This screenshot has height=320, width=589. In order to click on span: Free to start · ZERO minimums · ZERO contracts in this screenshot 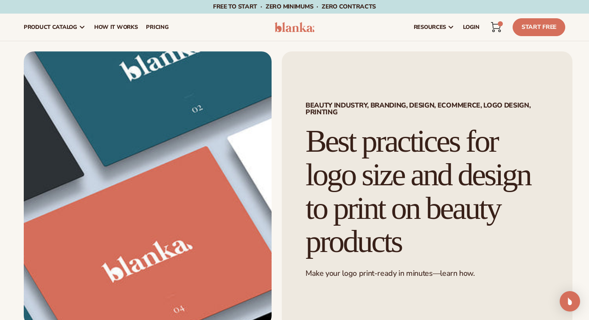, I will do `click(295, 6)`.